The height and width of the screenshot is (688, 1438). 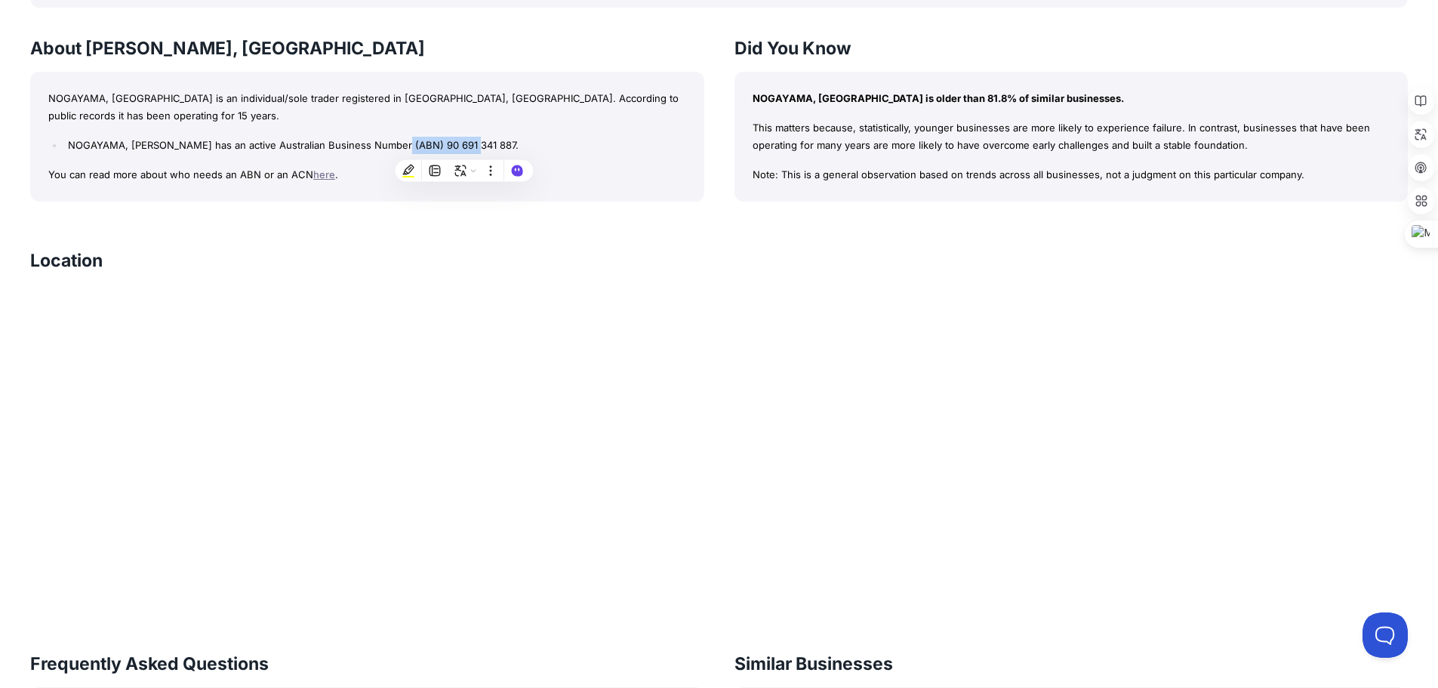 I want to click on p: Note: This is a general observation based on trends across all businesses, not a judgment on this..., so click(x=1071, y=174).